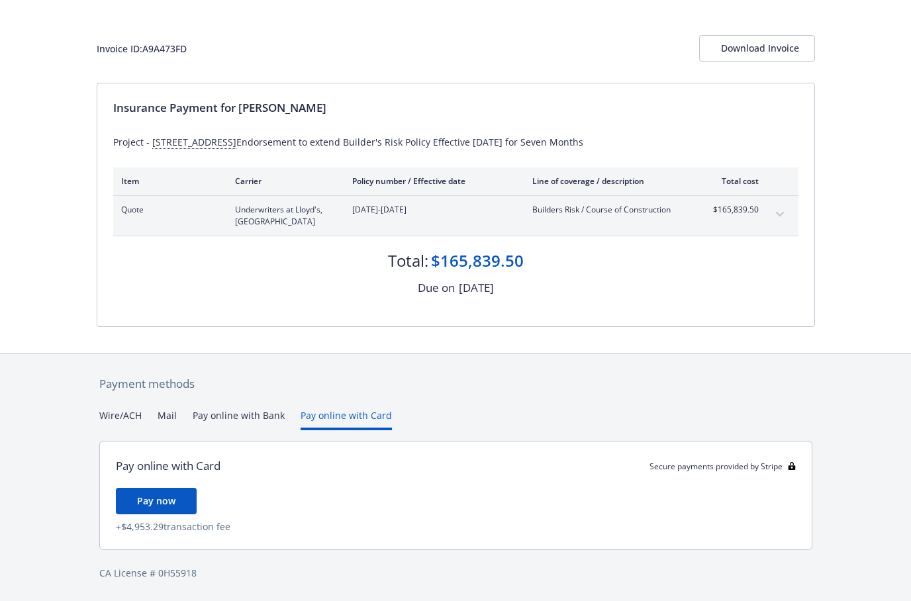 This screenshot has height=601, width=911. Describe the element at coordinates (477, 261) in the screenshot. I see `div: $165,839.50` at that location.